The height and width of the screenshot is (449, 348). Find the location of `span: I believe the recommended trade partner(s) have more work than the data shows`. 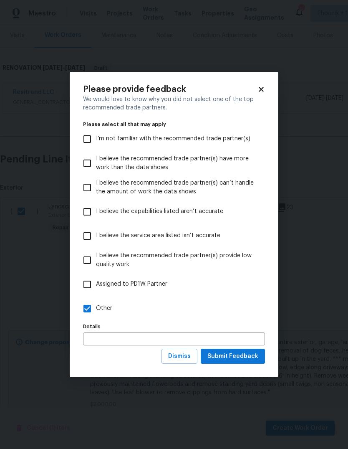

span: I believe the recommended trade partner(s) have more work than the data shows is located at coordinates (177, 163).